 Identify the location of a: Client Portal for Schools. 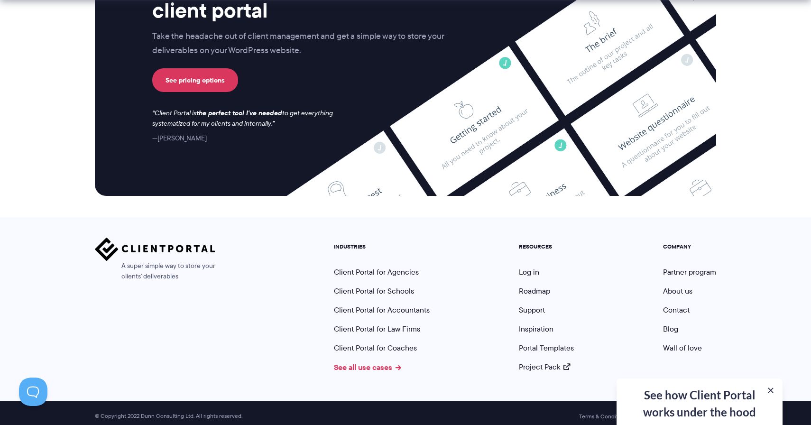
(374, 291).